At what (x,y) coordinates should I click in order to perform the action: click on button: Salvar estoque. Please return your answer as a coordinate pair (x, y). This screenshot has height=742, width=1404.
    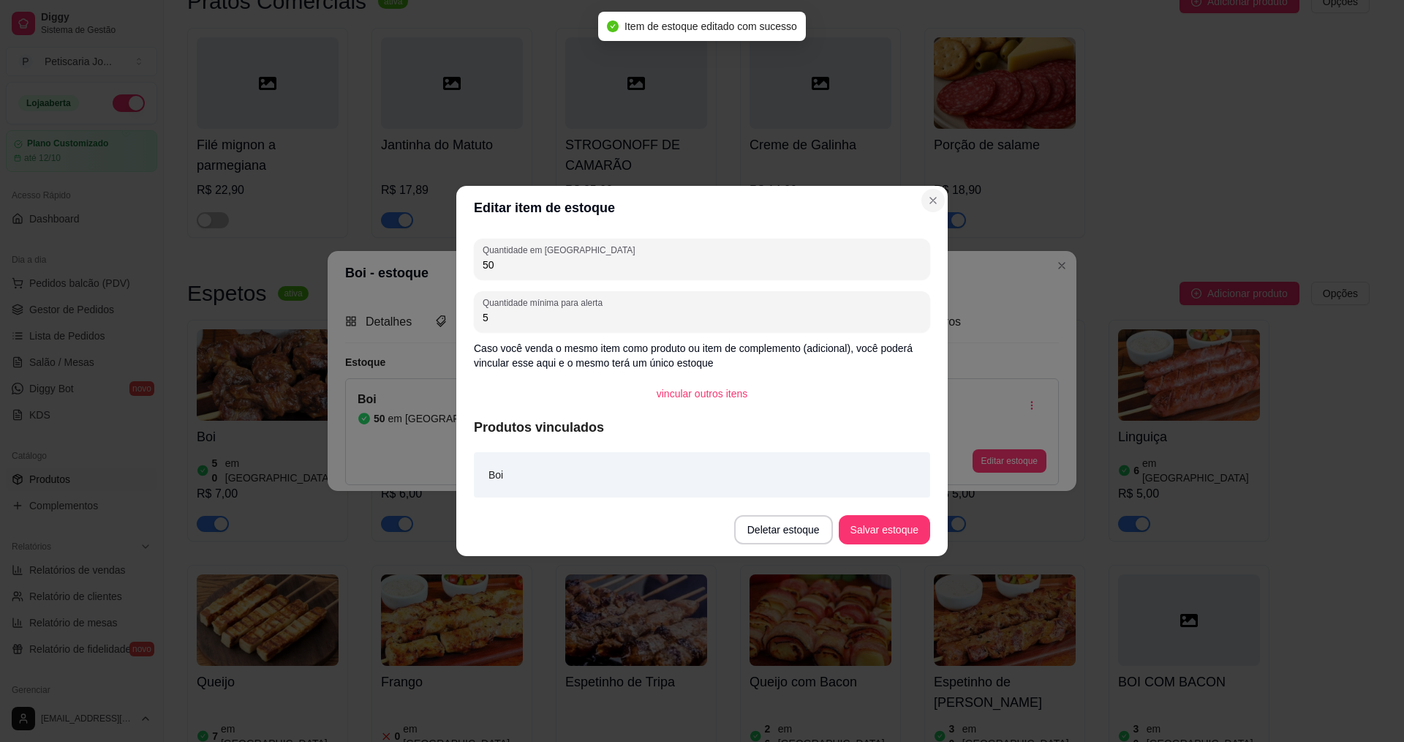
    Looking at the image, I should click on (884, 529).